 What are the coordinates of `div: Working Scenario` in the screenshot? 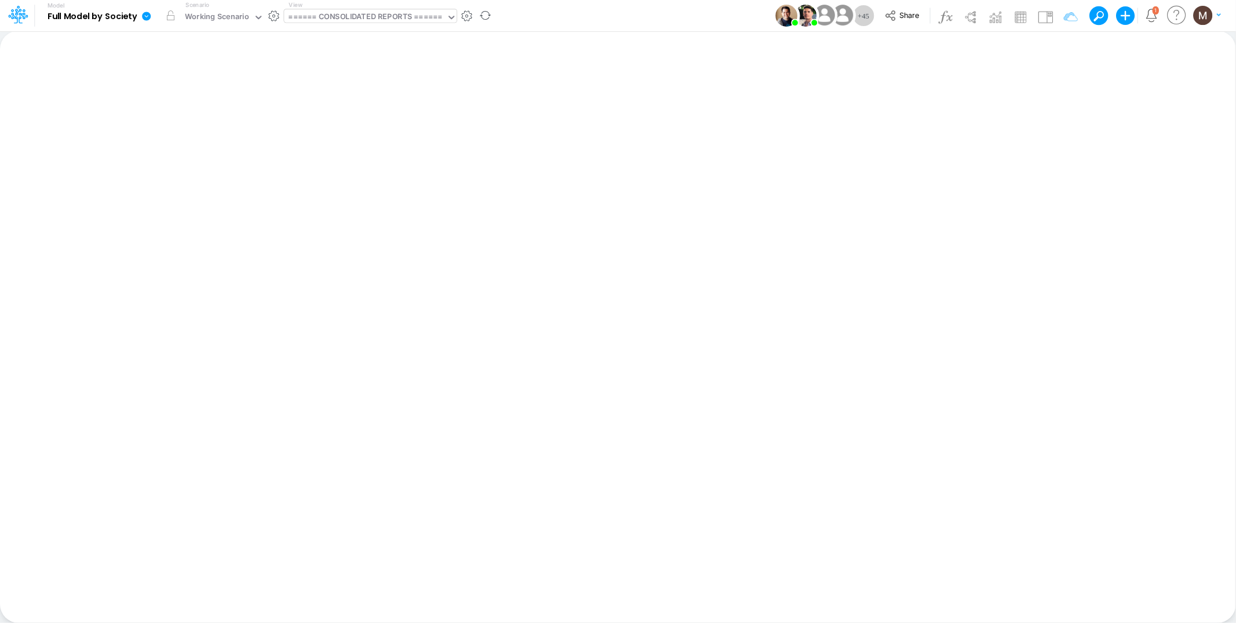 It's located at (217, 17).